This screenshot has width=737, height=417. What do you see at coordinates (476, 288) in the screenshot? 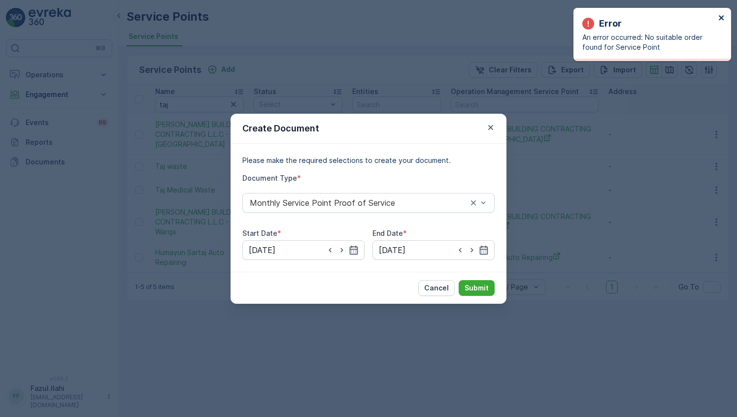
I see `button: Submit` at bounding box center [476, 288].